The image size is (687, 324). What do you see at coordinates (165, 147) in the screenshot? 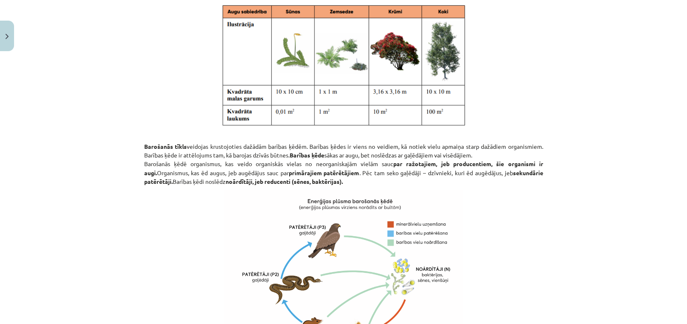
I see `strong: Barošanās tīkls` at bounding box center [165, 147].